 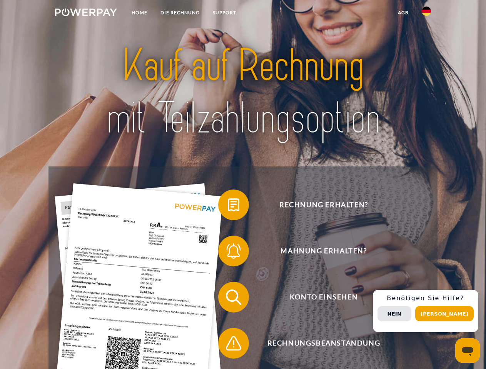 What do you see at coordinates (318, 297) in the screenshot?
I see `a: Konto einsehen` at bounding box center [318, 297].